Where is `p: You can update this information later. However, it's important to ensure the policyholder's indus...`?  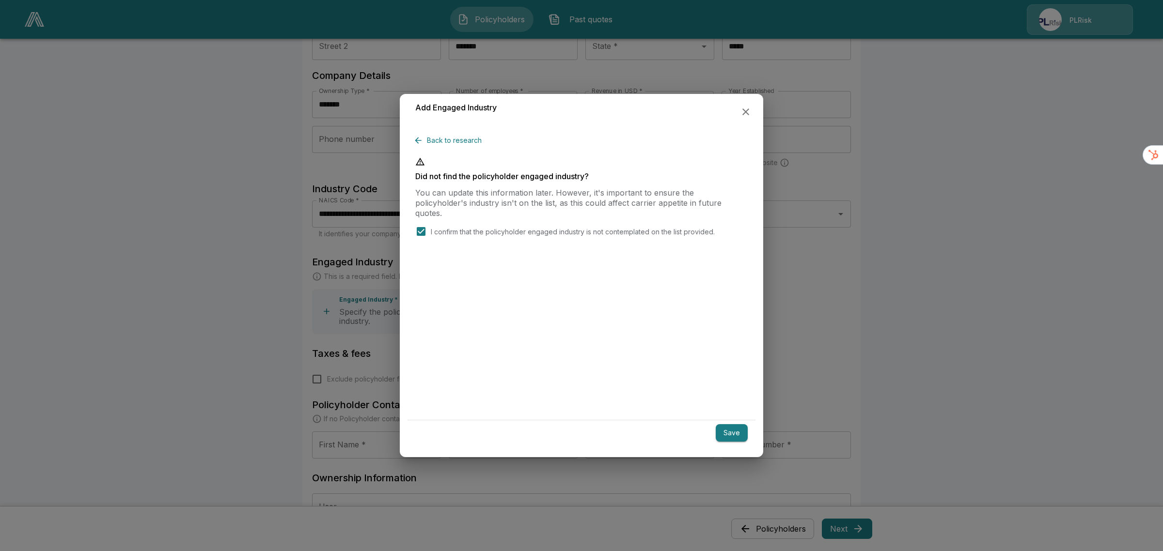
p: You can update this information later. However, it's important to ensure the policyholder's indus... is located at coordinates (581, 203).